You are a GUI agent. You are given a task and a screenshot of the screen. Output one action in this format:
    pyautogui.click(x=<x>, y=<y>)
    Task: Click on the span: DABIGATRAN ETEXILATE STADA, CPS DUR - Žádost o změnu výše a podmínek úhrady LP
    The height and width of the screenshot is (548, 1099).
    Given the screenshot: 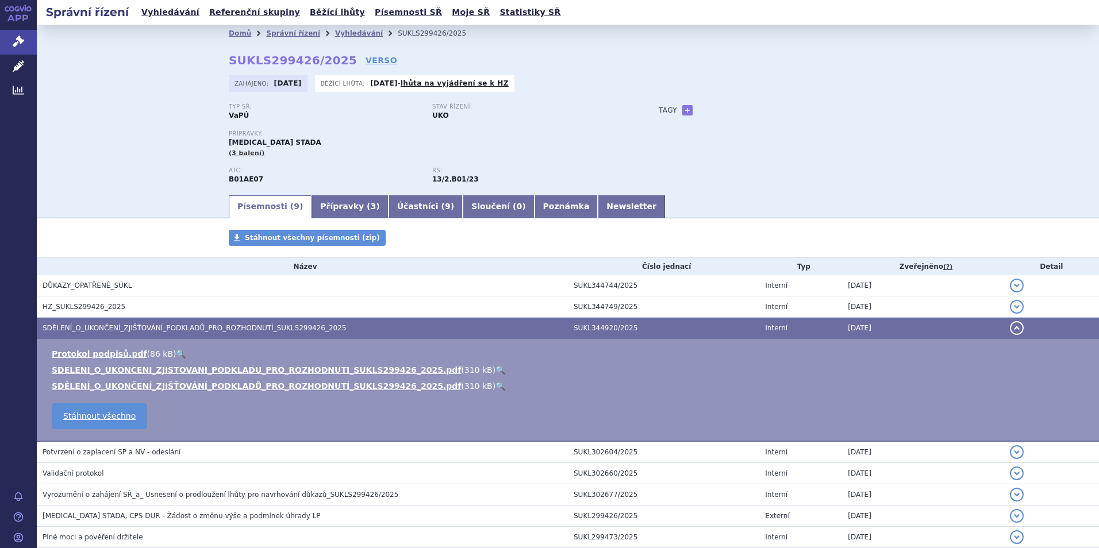 What is the action you would take?
    pyautogui.click(x=182, y=516)
    